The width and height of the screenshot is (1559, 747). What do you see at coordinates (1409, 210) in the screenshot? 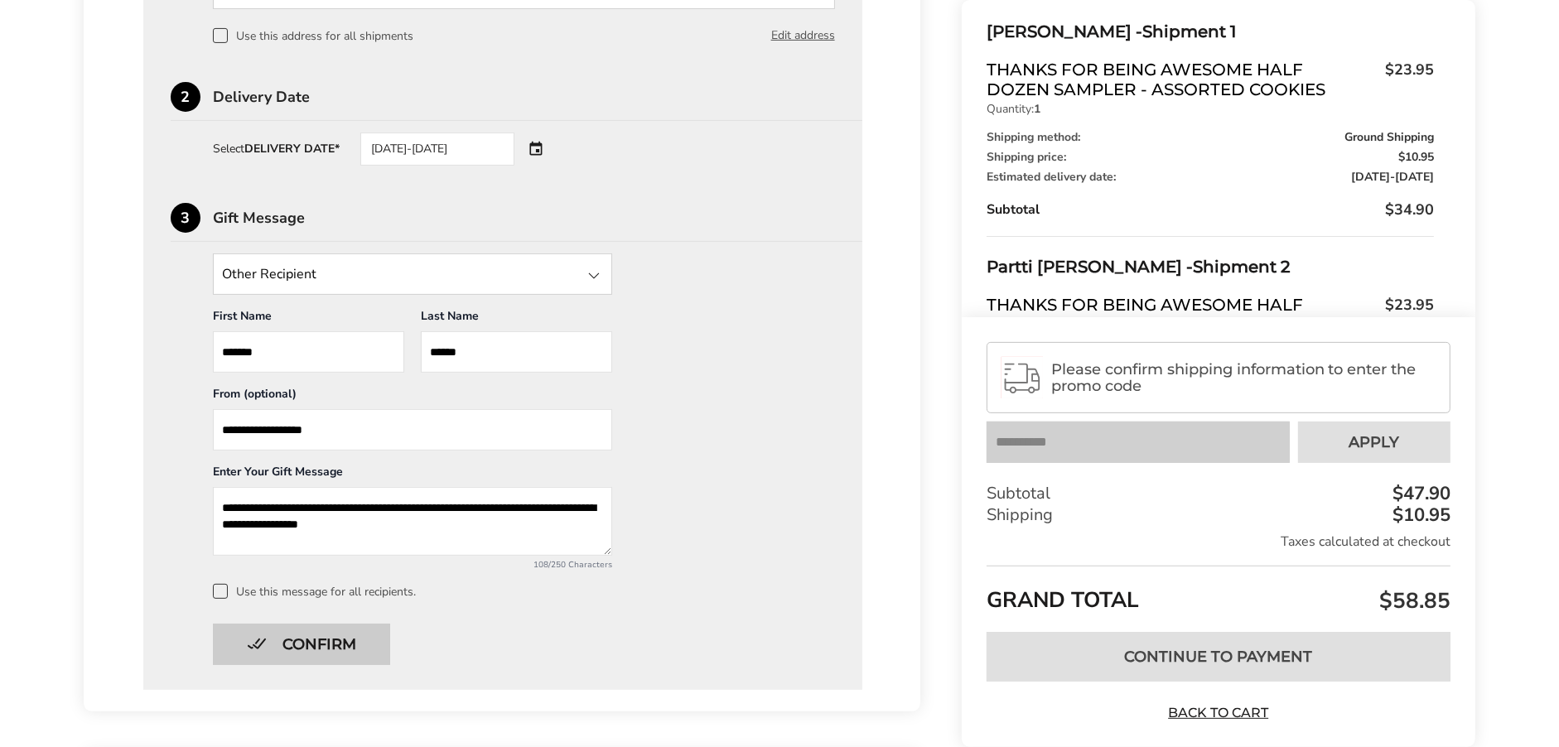
I see `span: $34.90` at bounding box center [1409, 210].